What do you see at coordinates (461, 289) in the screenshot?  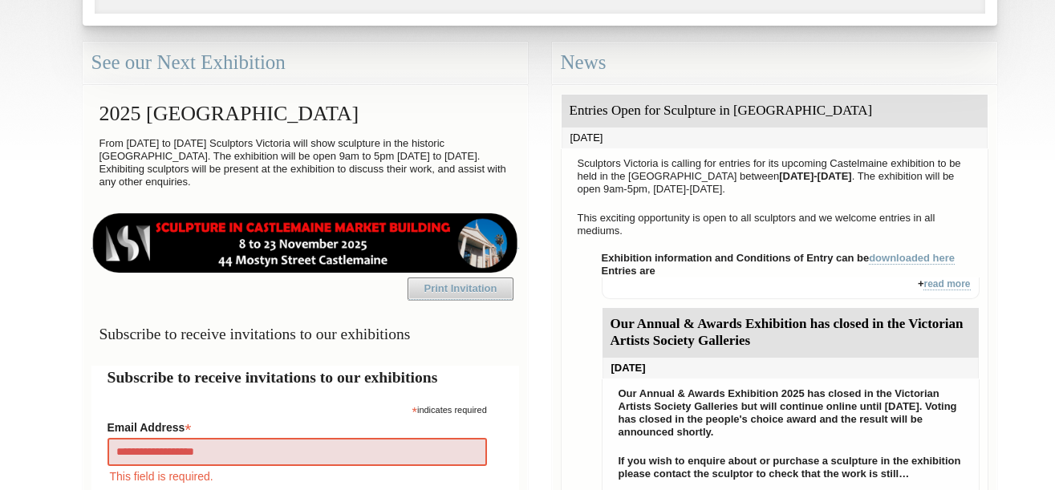 I see `a: Print Invitation` at bounding box center [461, 289].